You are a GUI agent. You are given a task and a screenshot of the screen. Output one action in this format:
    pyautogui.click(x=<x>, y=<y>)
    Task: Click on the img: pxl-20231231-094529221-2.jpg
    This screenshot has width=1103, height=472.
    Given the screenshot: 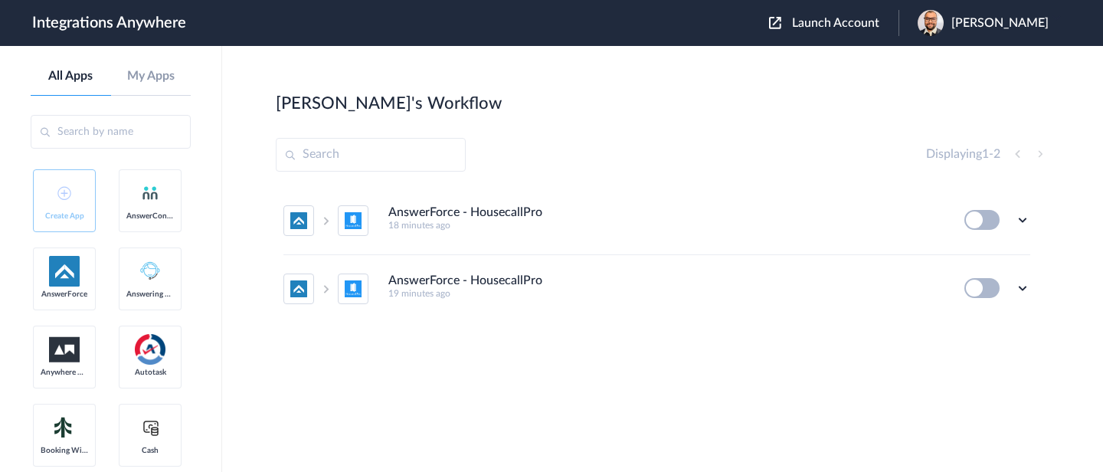 What is the action you would take?
    pyautogui.click(x=931, y=23)
    